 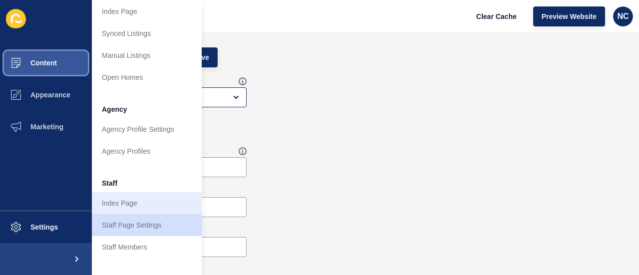 What do you see at coordinates (147, 129) in the screenshot?
I see `a: Agency Profile Settings` at bounding box center [147, 129].